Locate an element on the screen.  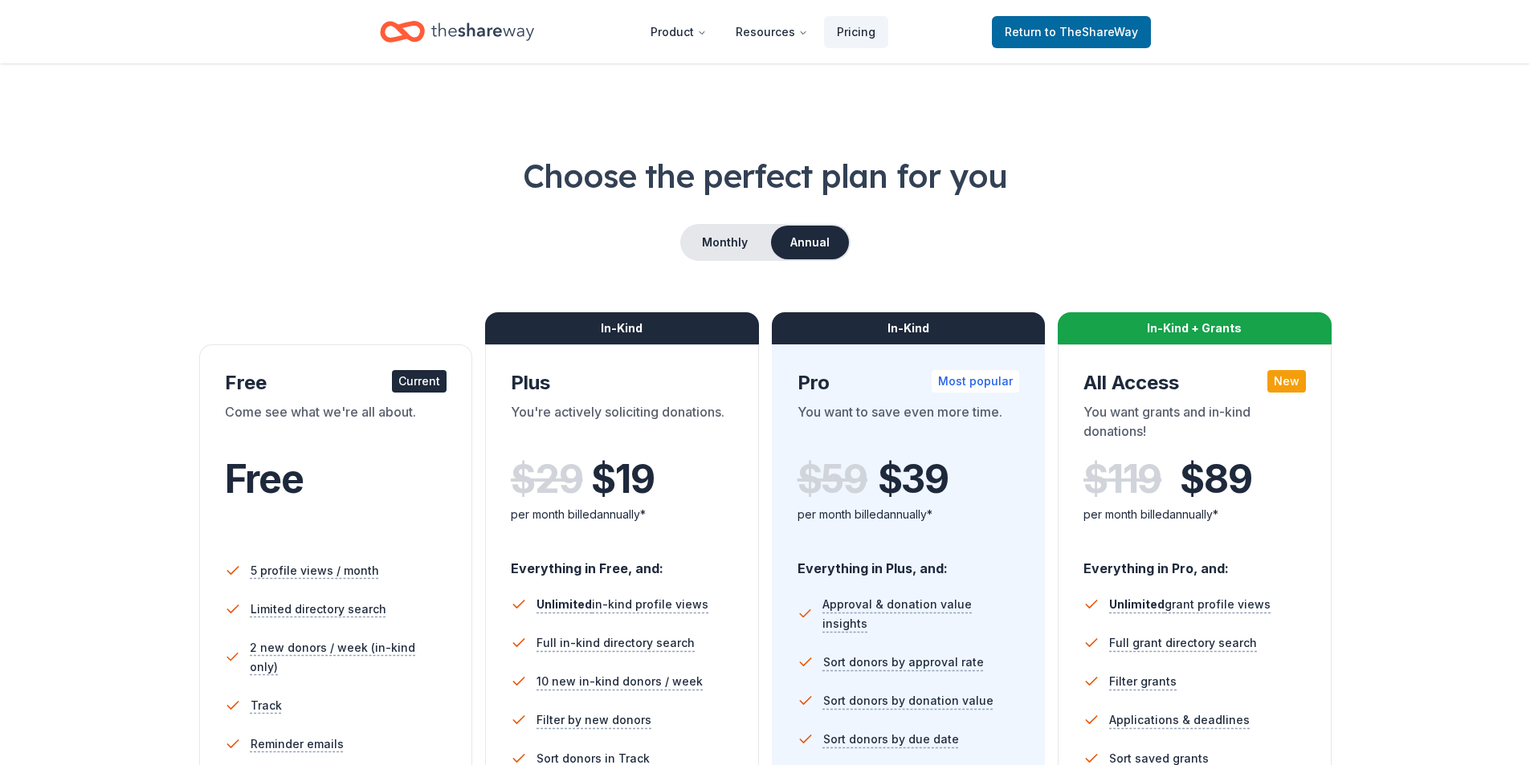
span: $ 89 is located at coordinates (1215, 479).